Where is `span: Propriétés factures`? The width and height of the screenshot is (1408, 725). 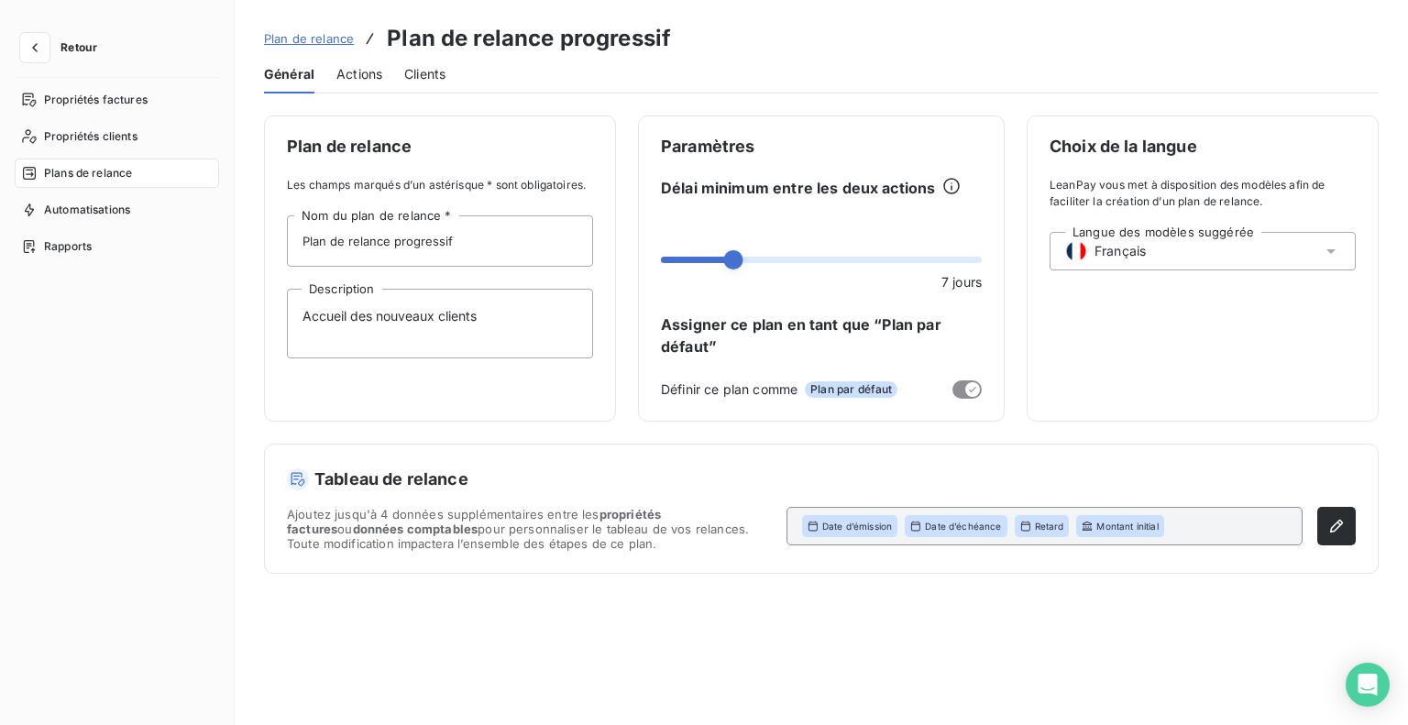
span: Propriétés factures is located at coordinates (95, 100).